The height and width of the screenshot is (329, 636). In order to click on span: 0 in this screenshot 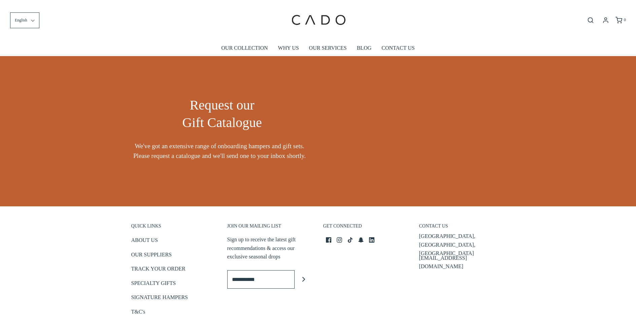, I will do `click(624, 20)`.